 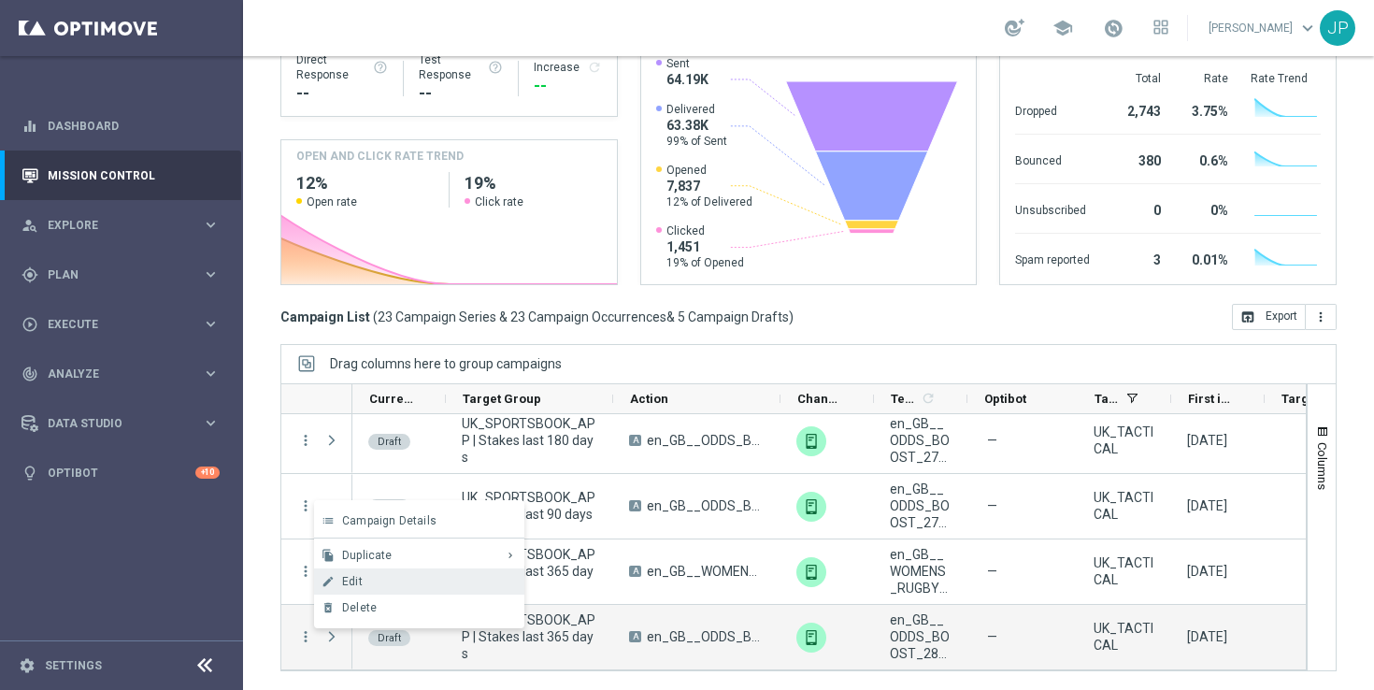 What do you see at coordinates (30, 275) in the screenshot?
I see `i: gps_fixed` at bounding box center [30, 275].